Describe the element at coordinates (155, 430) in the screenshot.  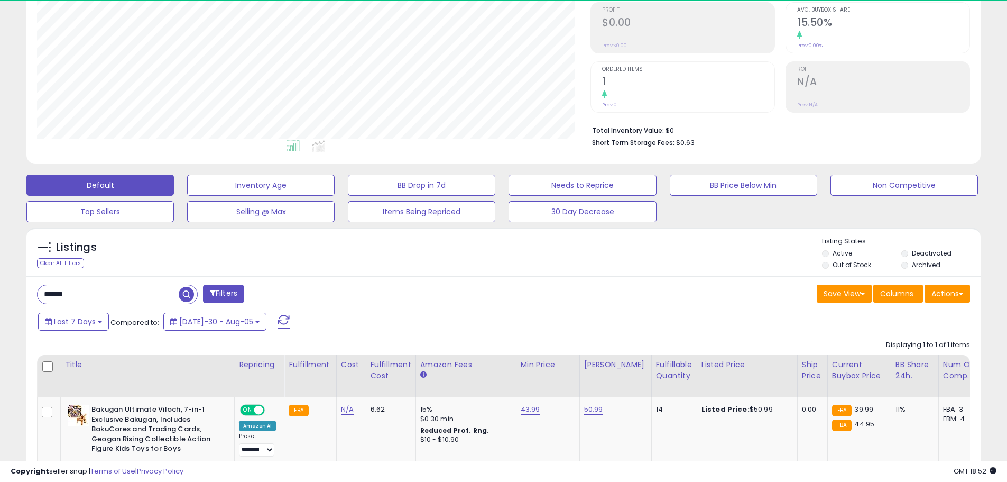
I see `b: Bakugan Ultimate Viloch, 7-in-1 Exclusive Bakugan, Includes BakuCores and Trading Cards, Geogan R...` at that location.